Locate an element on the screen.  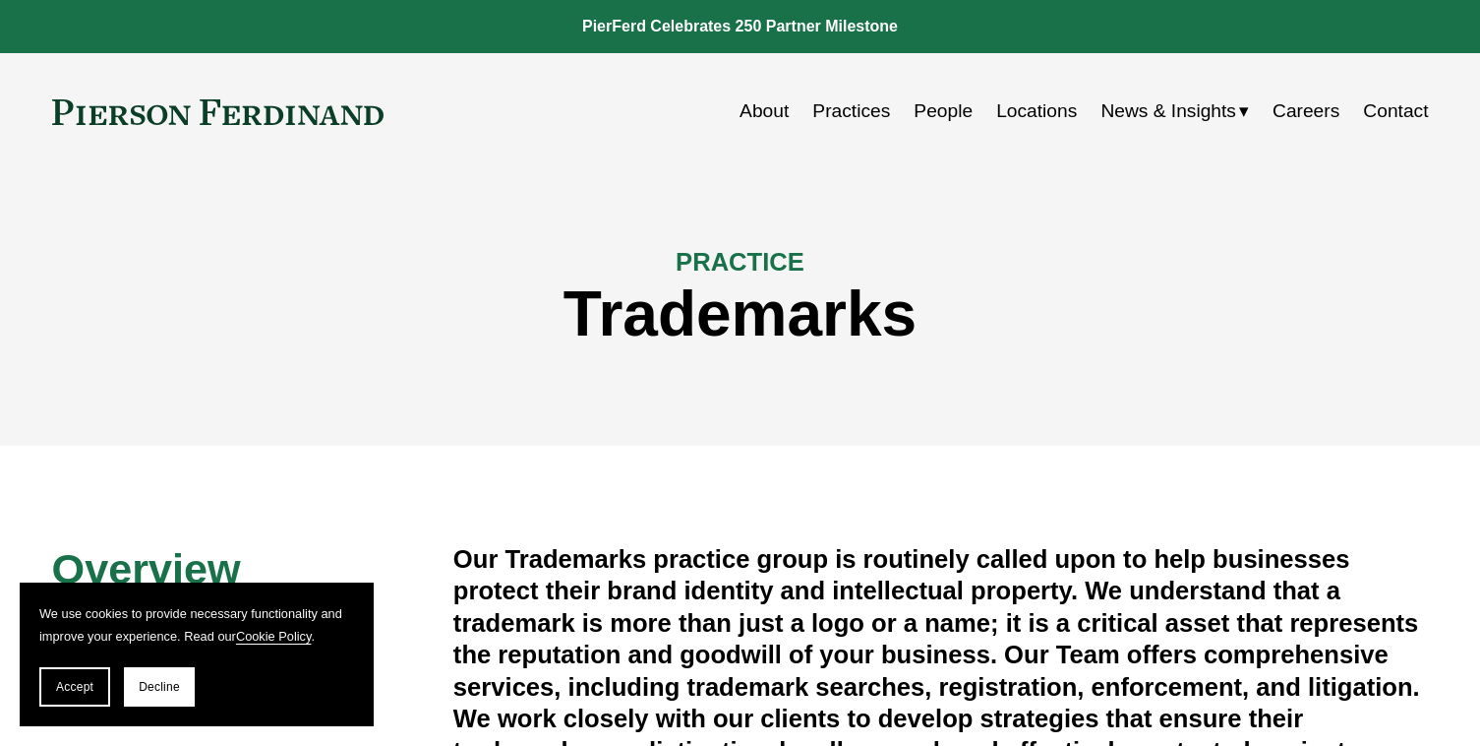
a: Practices is located at coordinates (851, 111).